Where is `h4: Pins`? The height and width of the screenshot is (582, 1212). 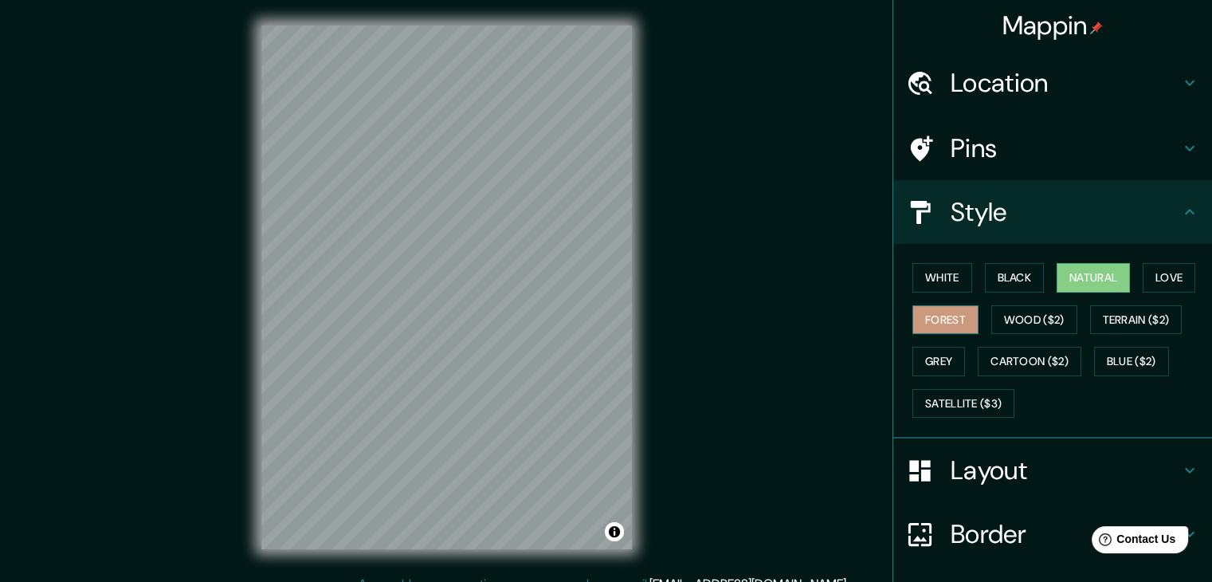
h4: Pins is located at coordinates (1066, 148).